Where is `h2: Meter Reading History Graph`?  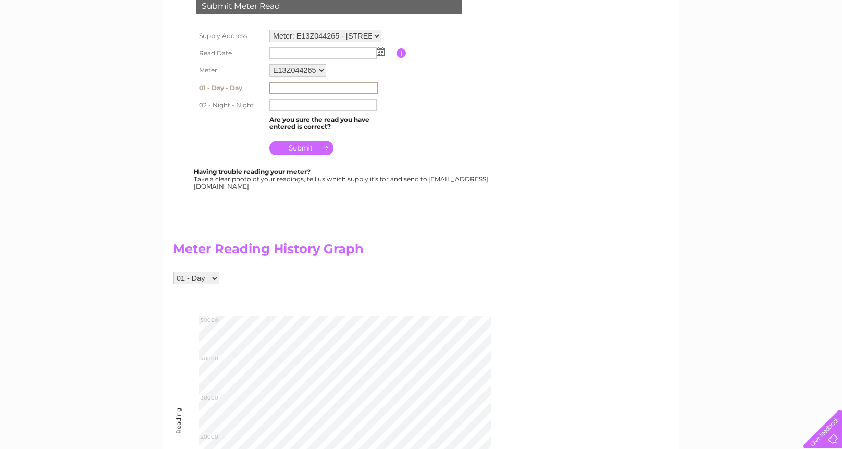
h2: Meter Reading History Graph is located at coordinates (355, 252).